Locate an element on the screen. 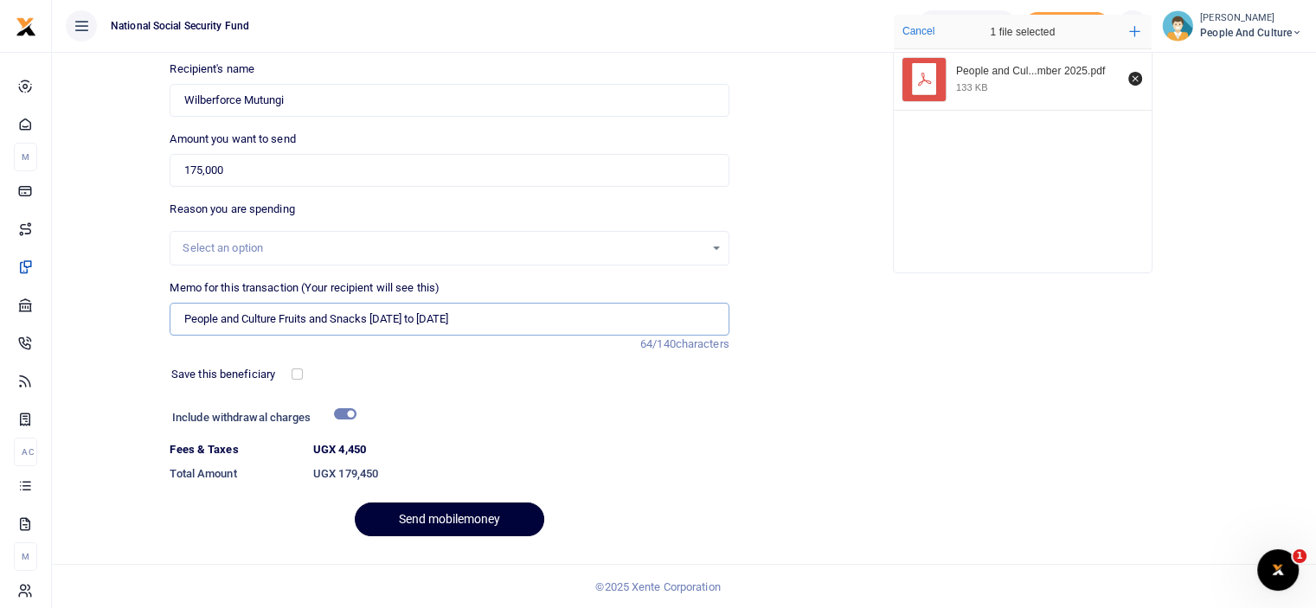  label: Save this beneficiary is located at coordinates (223, 375).